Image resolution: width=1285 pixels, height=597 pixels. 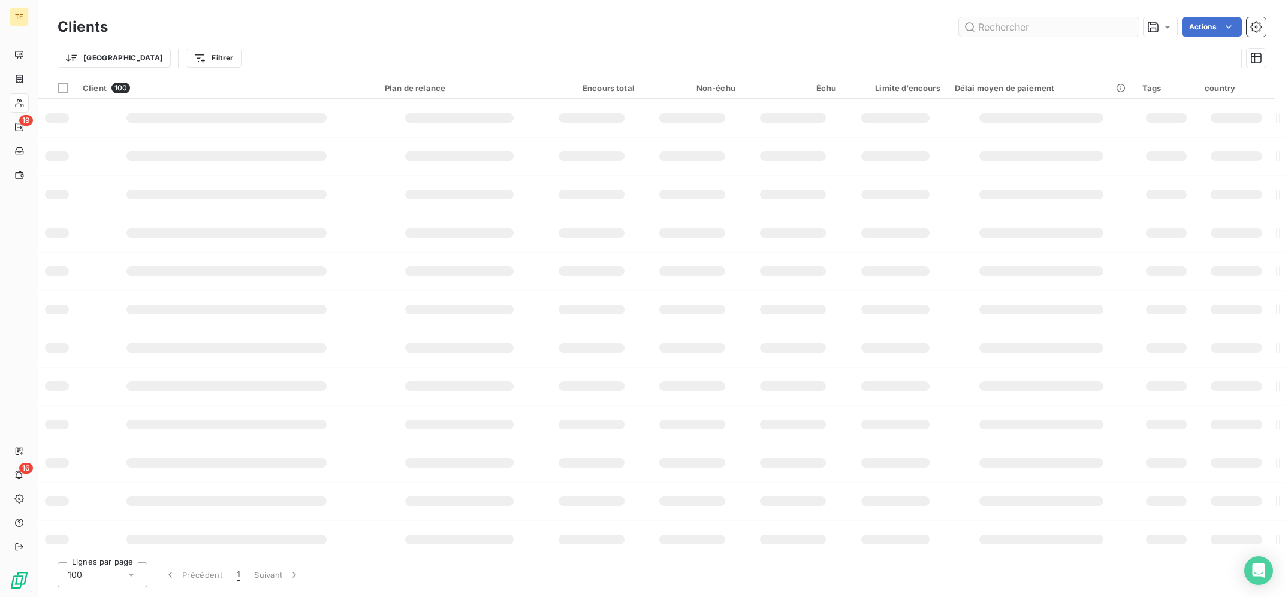 What do you see at coordinates (26, 469) in the screenshot?
I see `span: 16` at bounding box center [26, 469].